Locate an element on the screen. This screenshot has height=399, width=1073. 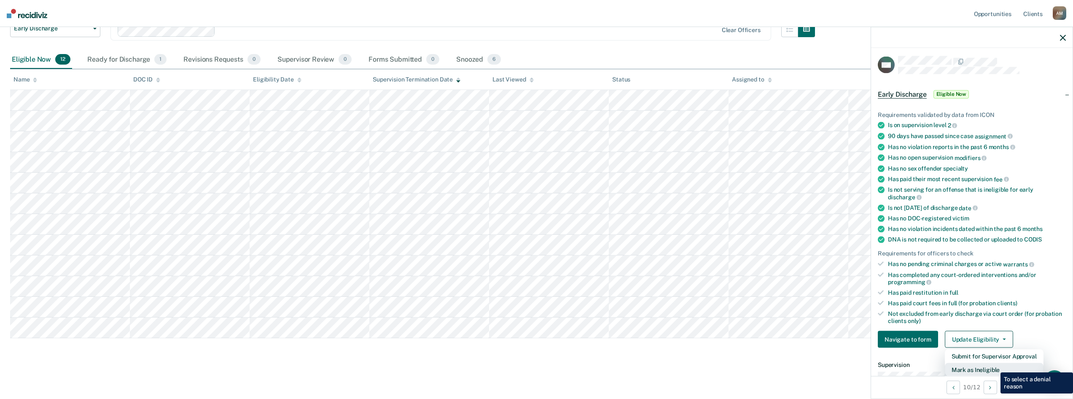
img: Recidiviz is located at coordinates (27, 13).